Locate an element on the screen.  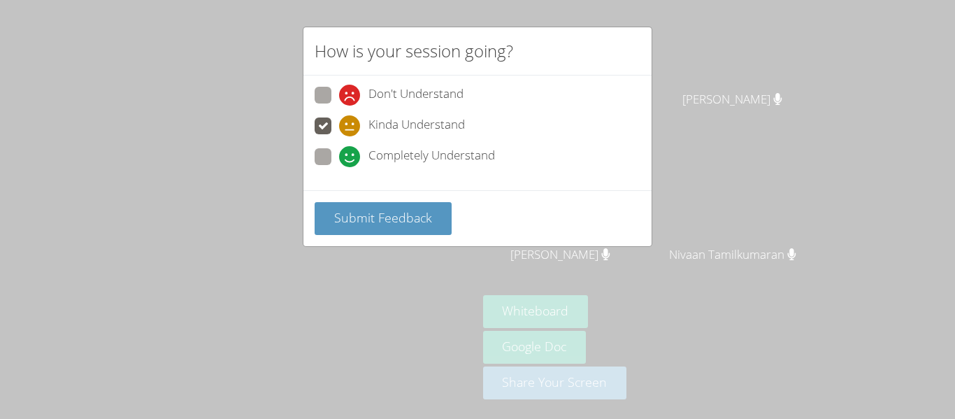
span: Submit Feedback is located at coordinates (383, 217).